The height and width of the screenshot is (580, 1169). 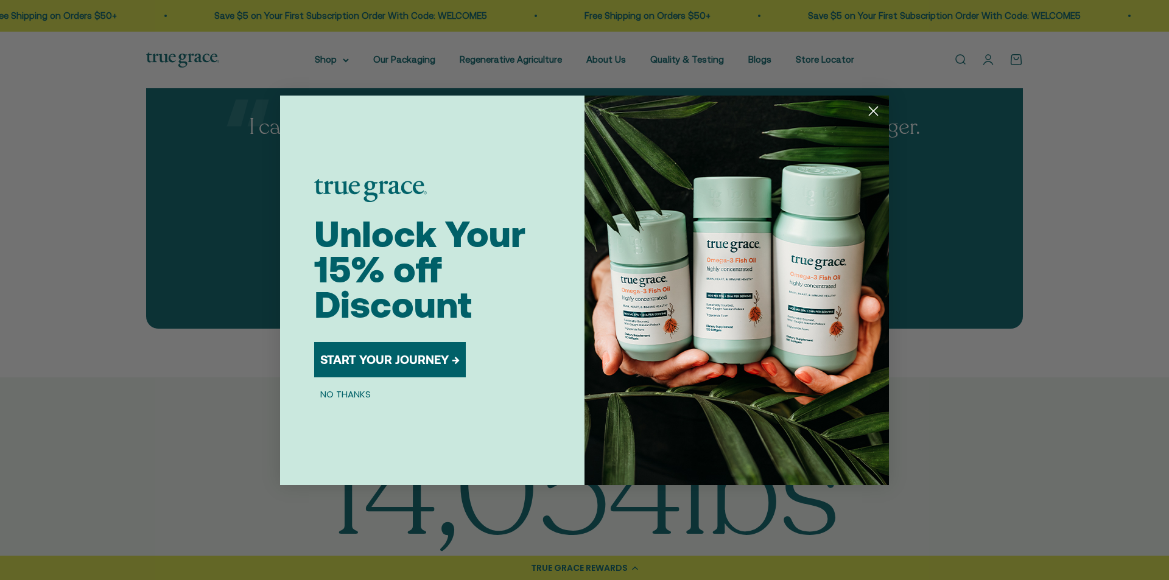 What do you see at coordinates (873, 111) in the screenshot?
I see `button: Close dialog` at bounding box center [873, 111].